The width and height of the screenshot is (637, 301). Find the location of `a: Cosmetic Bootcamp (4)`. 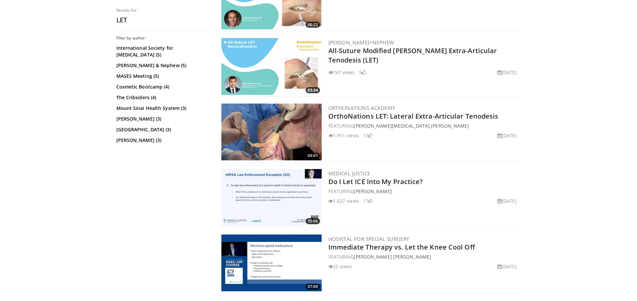

a: Cosmetic Bootcamp (4) is located at coordinates (162, 87).